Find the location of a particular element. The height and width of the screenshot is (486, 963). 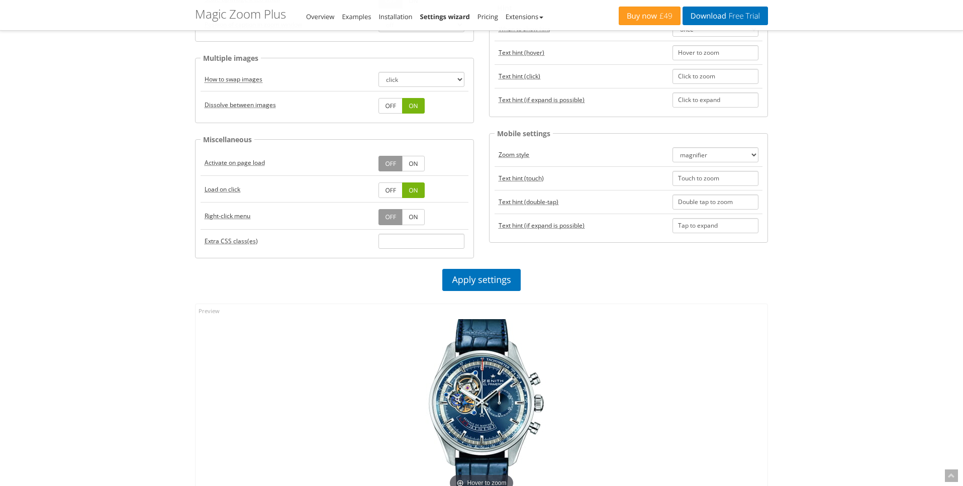

legend: Miscellaneous is located at coordinates (227, 139).